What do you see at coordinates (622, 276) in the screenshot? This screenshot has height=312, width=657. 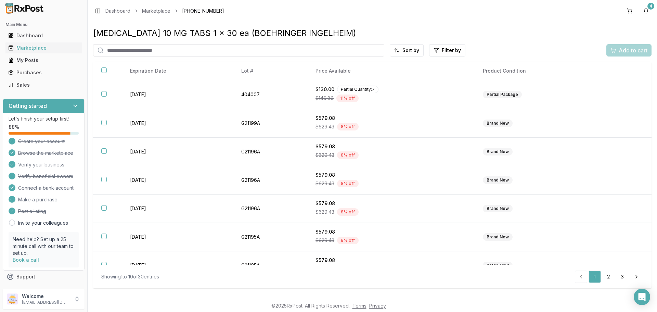 I see `a: 3` at bounding box center [622, 276].